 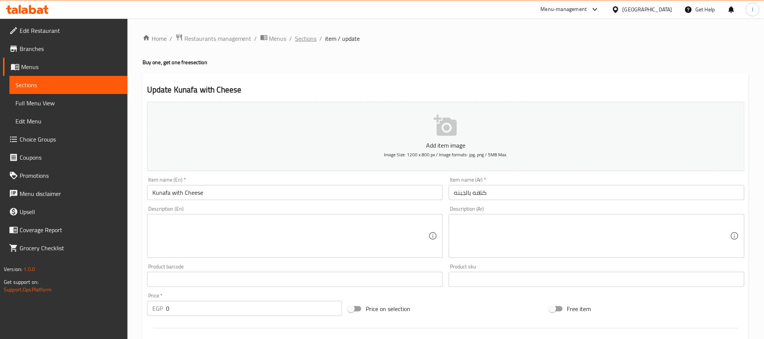 What do you see at coordinates (21, 282) in the screenshot?
I see `span: Get support on:` at bounding box center [21, 282].